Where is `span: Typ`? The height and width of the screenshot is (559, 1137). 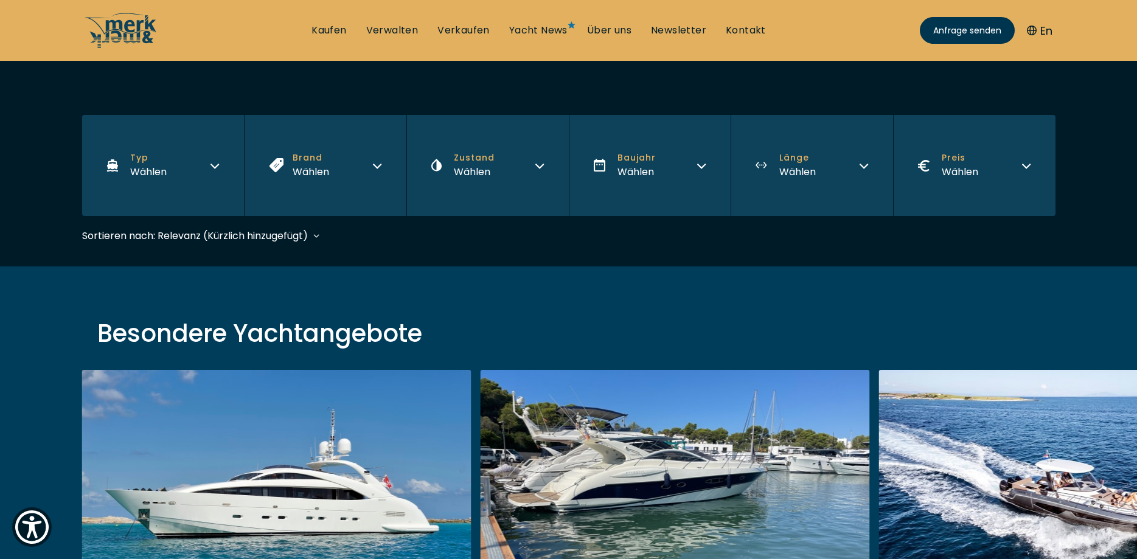
span: Typ is located at coordinates (148, 158).